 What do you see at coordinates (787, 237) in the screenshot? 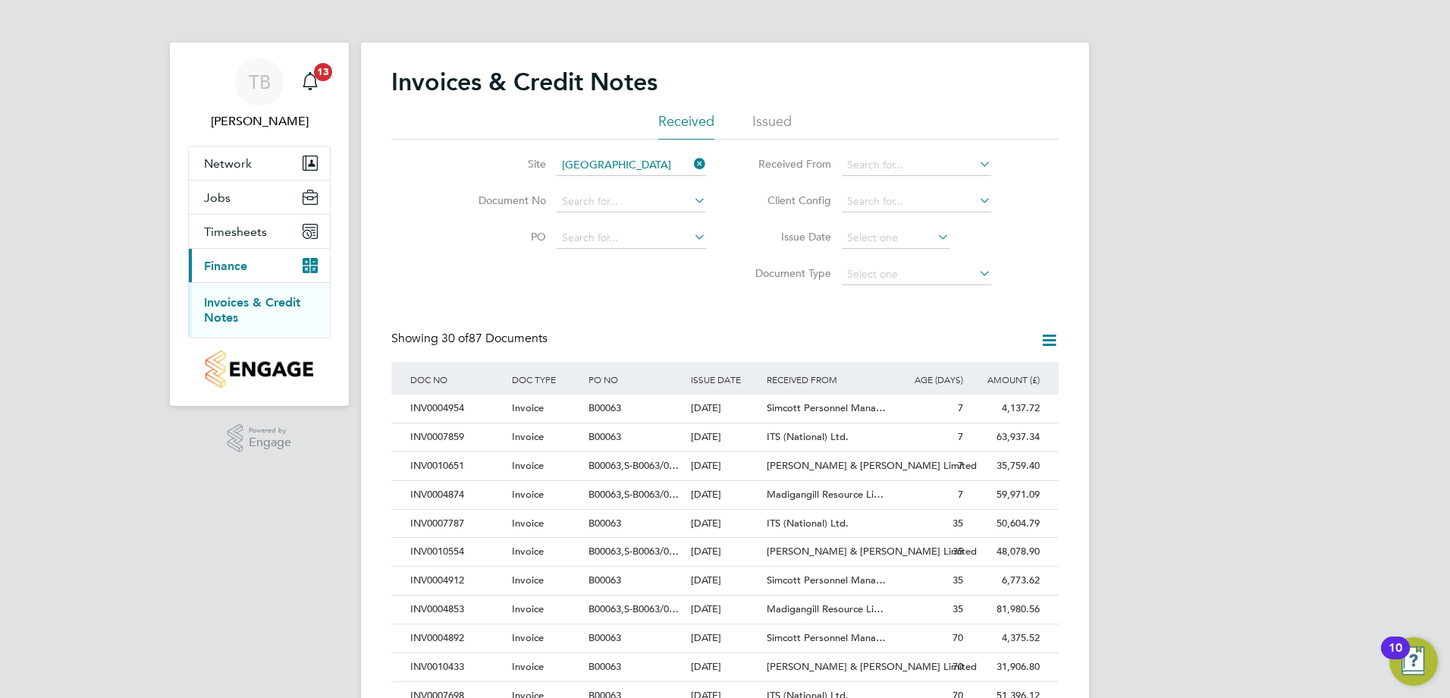
I see `label: Issue Date` at bounding box center [787, 237].